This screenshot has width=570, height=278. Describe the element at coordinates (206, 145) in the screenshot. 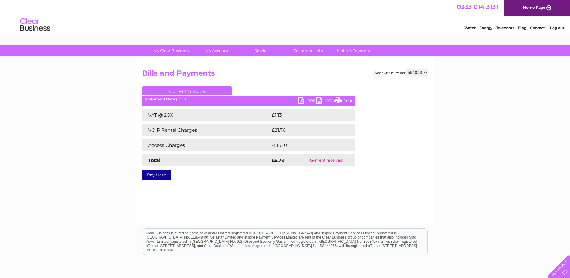

I see `td: Access Charges` at that location.